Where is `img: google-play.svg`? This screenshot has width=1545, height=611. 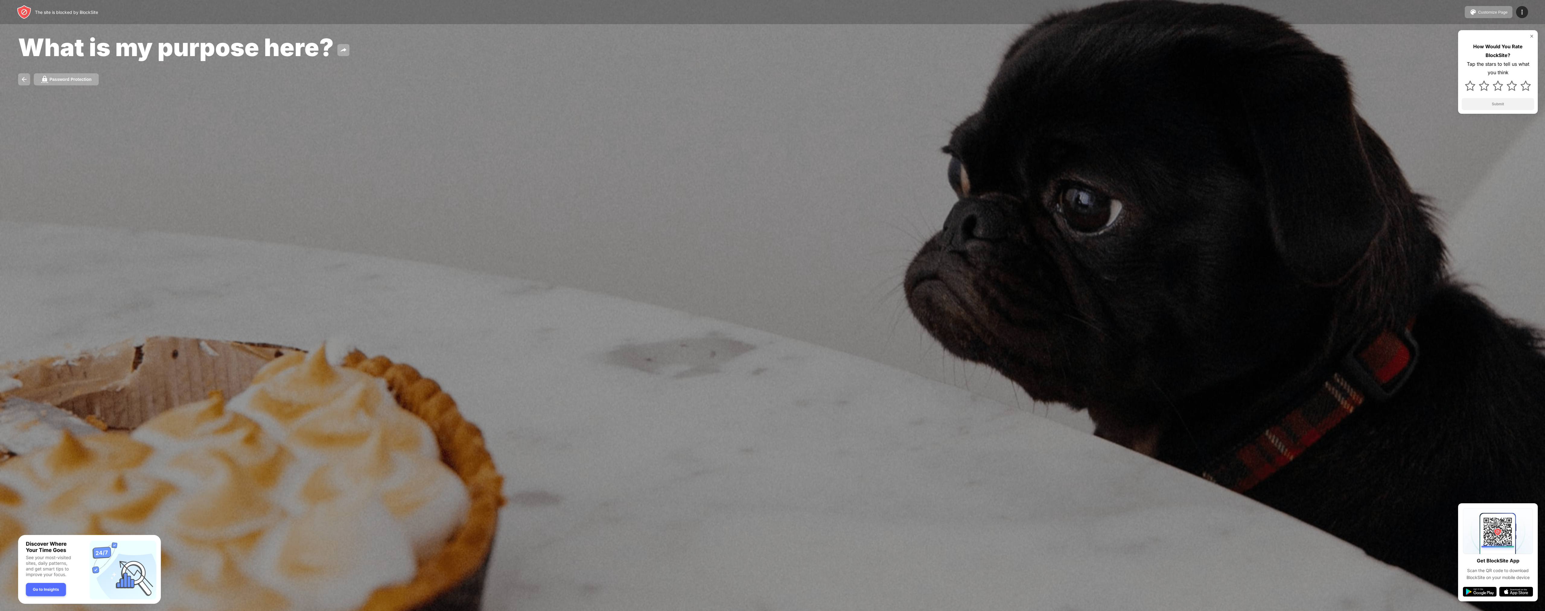
img: google-play.svg is located at coordinates (1480, 592).